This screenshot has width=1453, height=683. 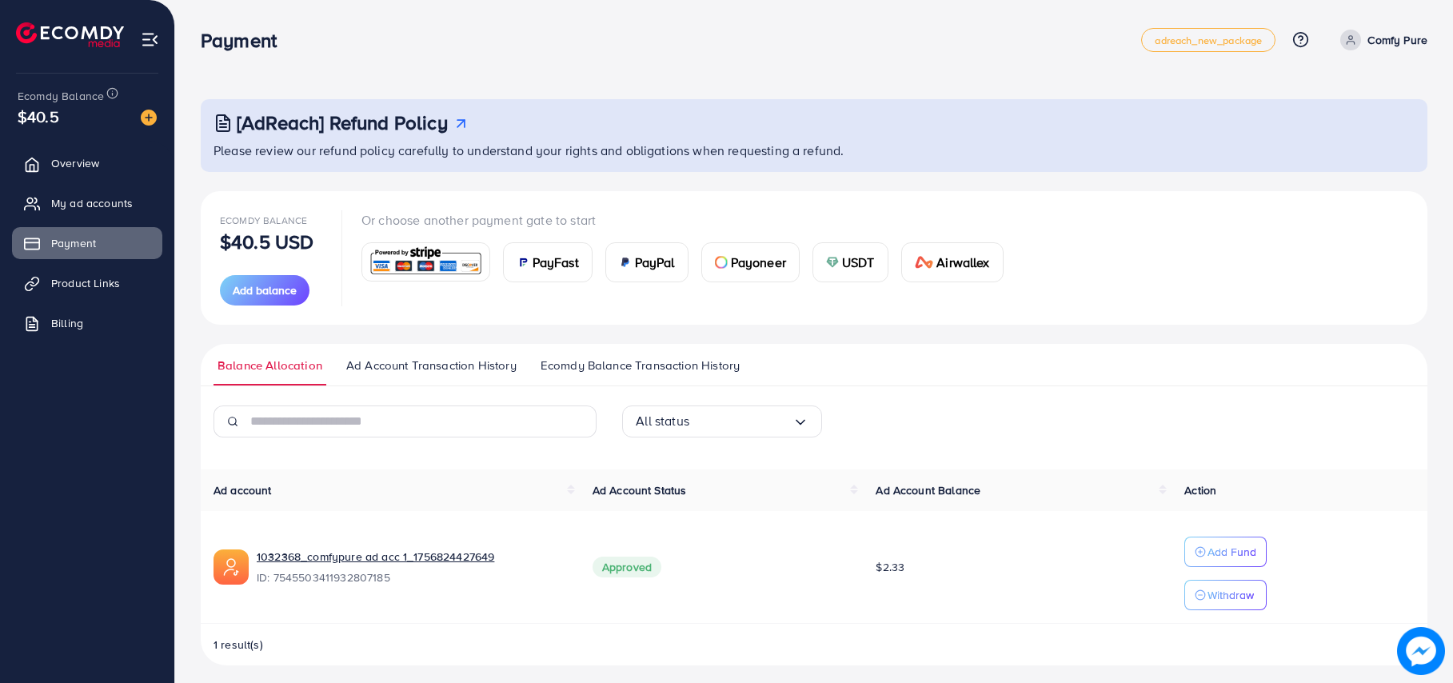 I want to click on span: Product Links, so click(x=86, y=283).